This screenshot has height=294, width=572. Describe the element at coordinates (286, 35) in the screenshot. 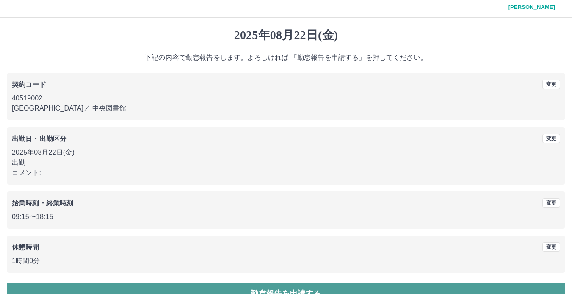

I see `h1: 2025年08月22日(金)` at that location.